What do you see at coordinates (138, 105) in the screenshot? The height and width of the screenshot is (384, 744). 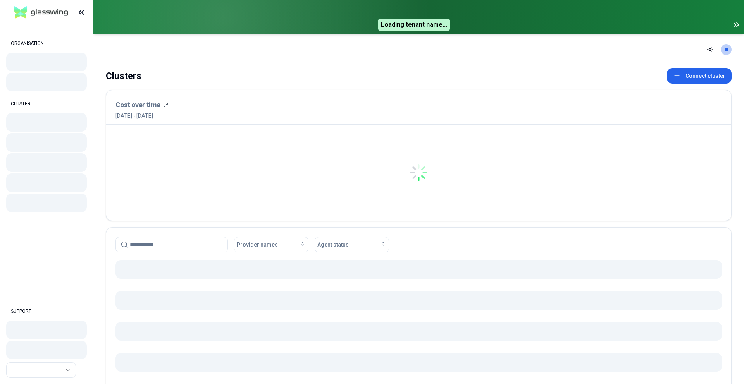 I see `h3: Cost over time` at bounding box center [138, 105].